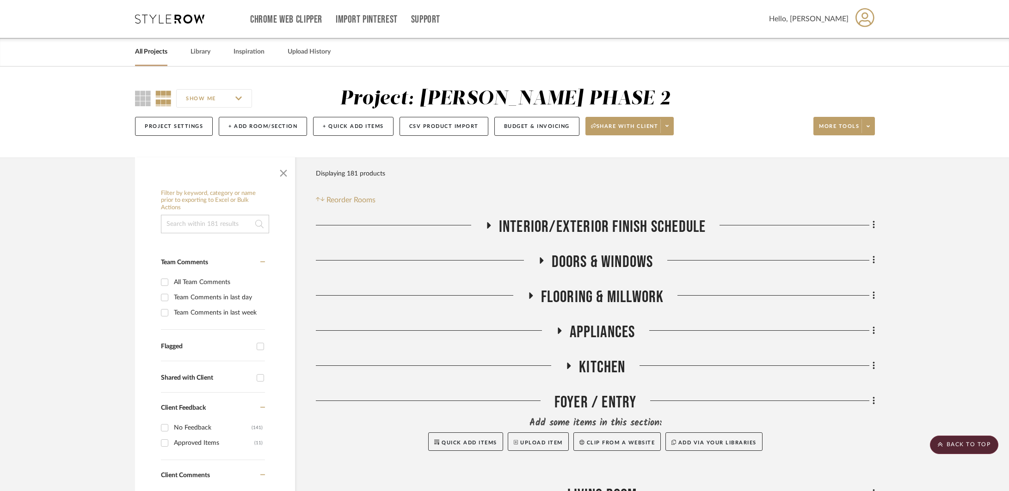 The width and height of the screenshot is (1009, 491). Describe the element at coordinates (214, 443) in the screenshot. I see `div: Approved Items` at that location.